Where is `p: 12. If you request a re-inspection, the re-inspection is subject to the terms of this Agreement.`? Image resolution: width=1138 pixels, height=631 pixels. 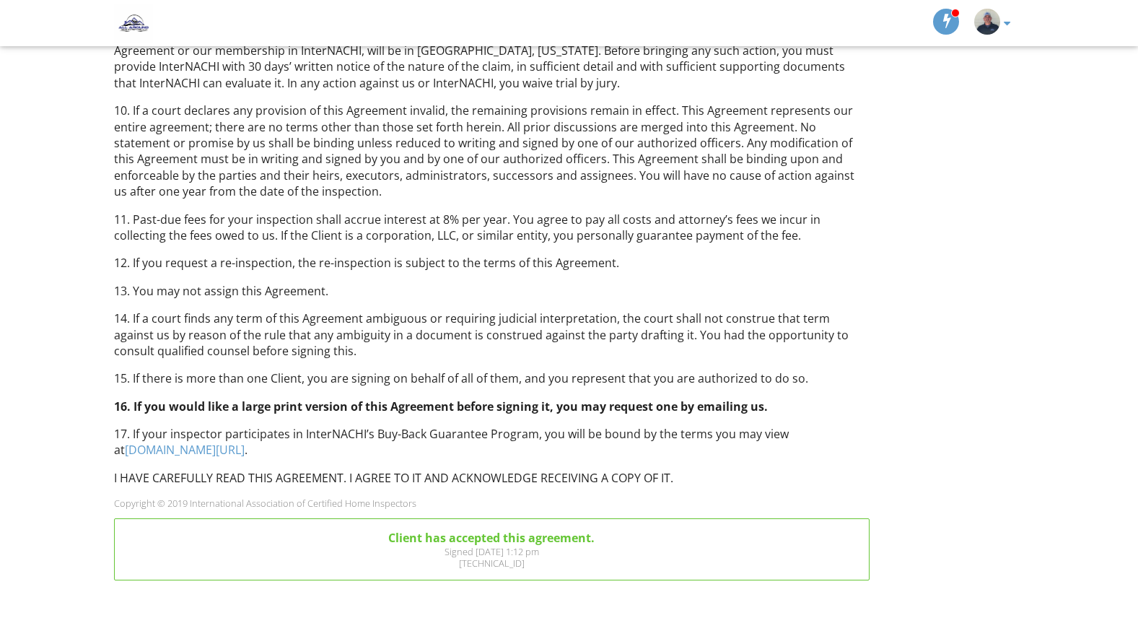 p: 12. If you request a re-inspection, the re-inspection is subject to the terms of this Agreement. is located at coordinates (491, 263).